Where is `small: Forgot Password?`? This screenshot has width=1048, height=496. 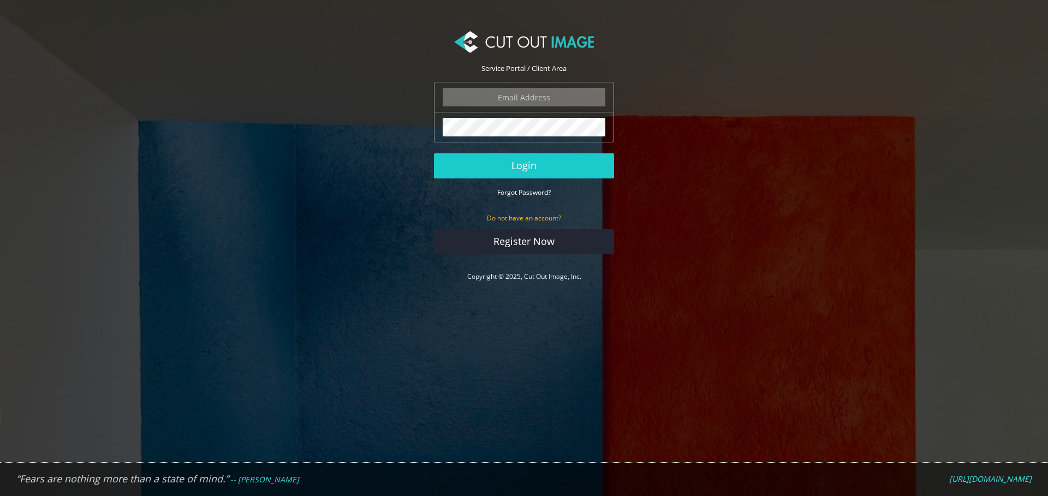
small: Forgot Password? is located at coordinates (524, 192).